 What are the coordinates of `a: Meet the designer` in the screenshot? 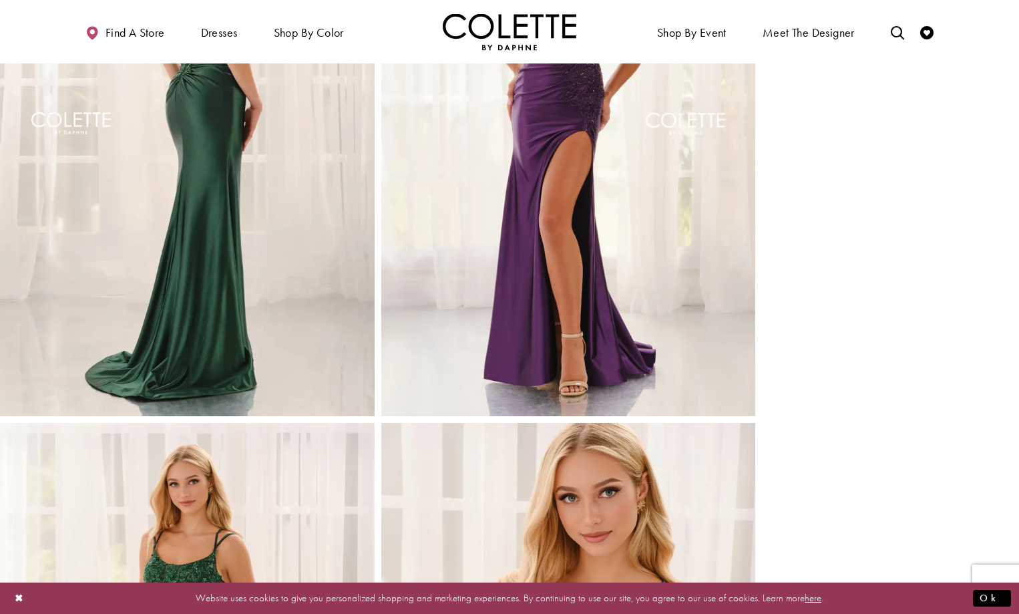 It's located at (809, 31).